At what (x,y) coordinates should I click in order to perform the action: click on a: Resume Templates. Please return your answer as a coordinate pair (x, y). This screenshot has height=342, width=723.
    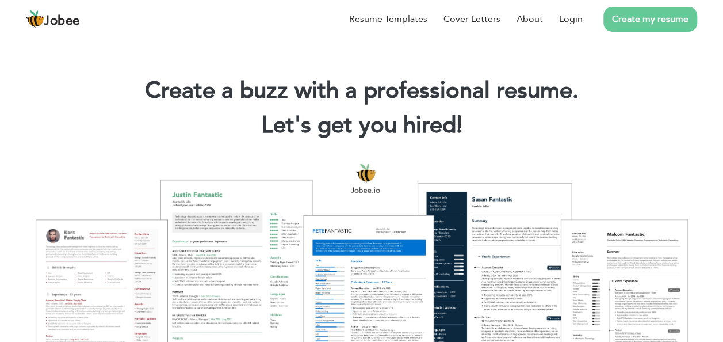
    Looking at the image, I should click on (388, 19).